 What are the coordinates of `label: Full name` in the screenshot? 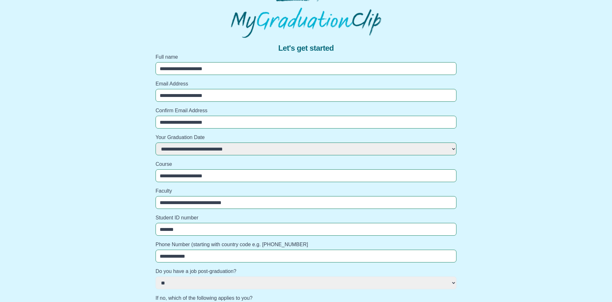 It's located at (306, 57).